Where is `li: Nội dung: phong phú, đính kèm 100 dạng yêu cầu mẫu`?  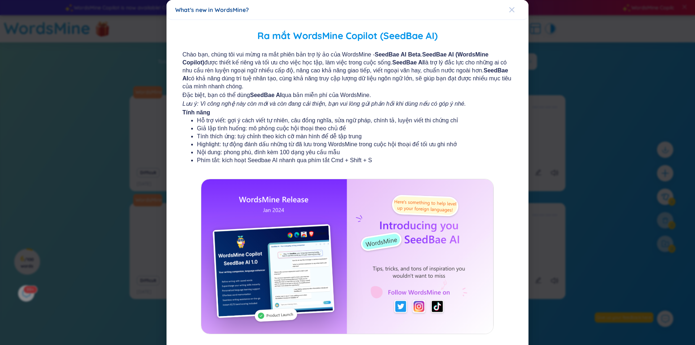 li: Nội dung: phong phú, đính kèm 100 dạng yêu cầu mẫu is located at coordinates (348, 152).